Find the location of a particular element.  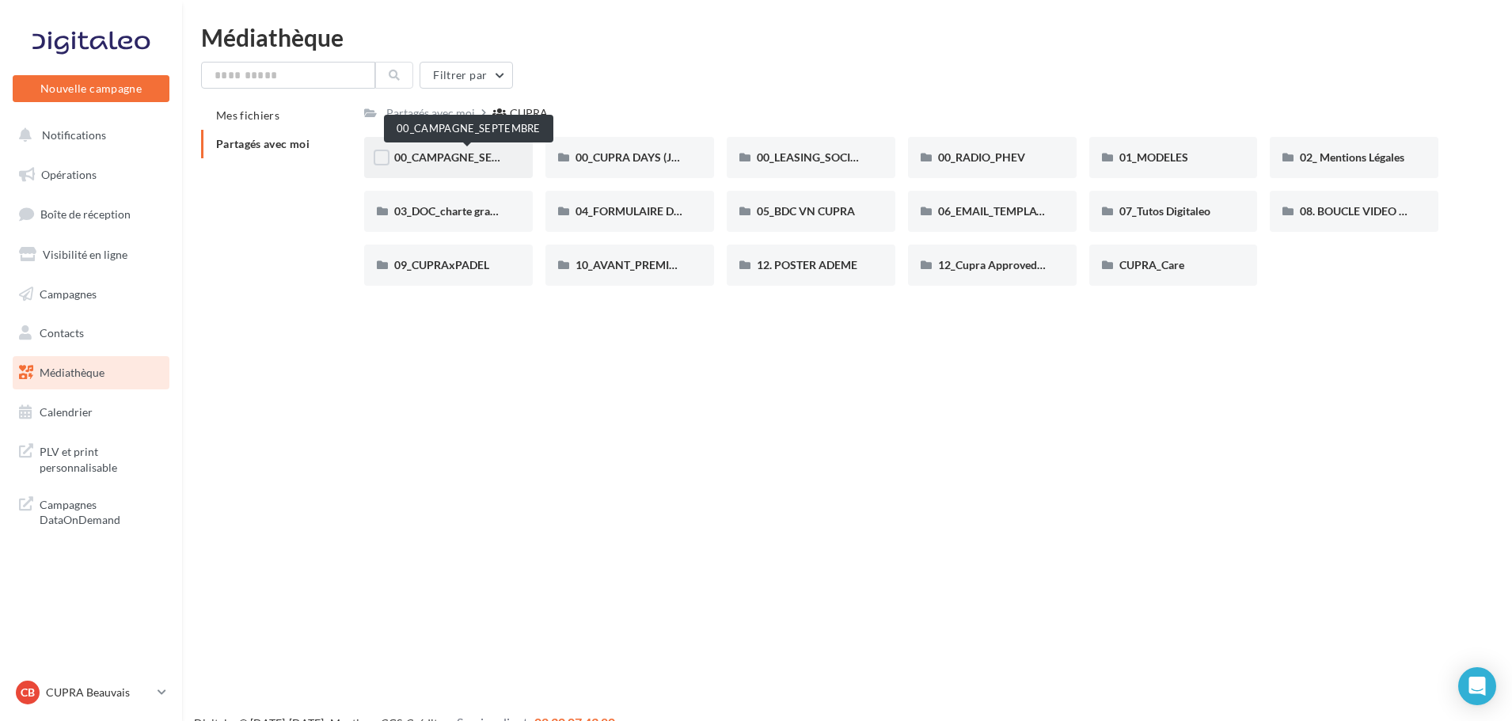

a: Contacts is located at coordinates (91, 333).